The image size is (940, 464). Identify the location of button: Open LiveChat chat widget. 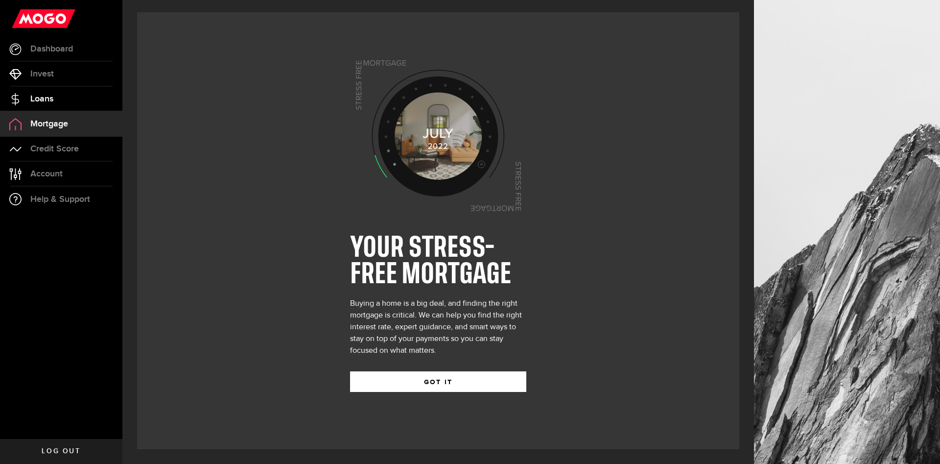
(23, 19).